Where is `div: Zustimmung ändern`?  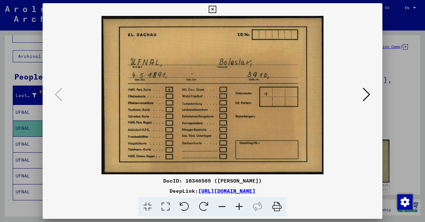
div: Zustimmung ändern is located at coordinates (405, 202).